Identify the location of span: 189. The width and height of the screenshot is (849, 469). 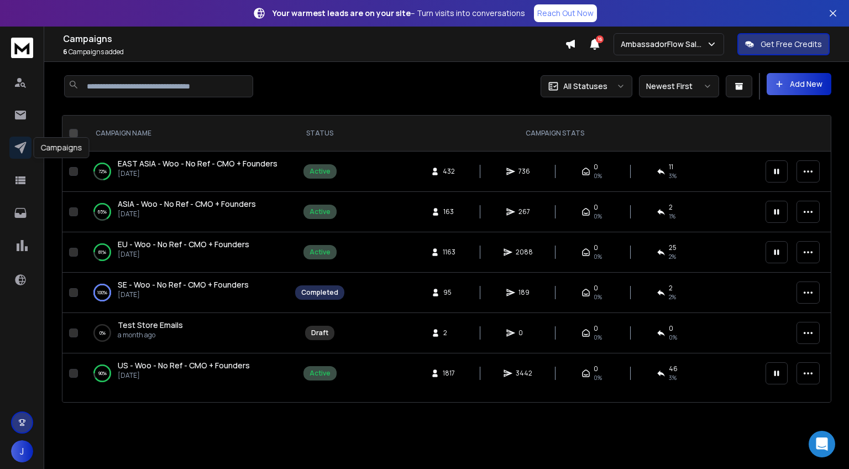
(524, 292).